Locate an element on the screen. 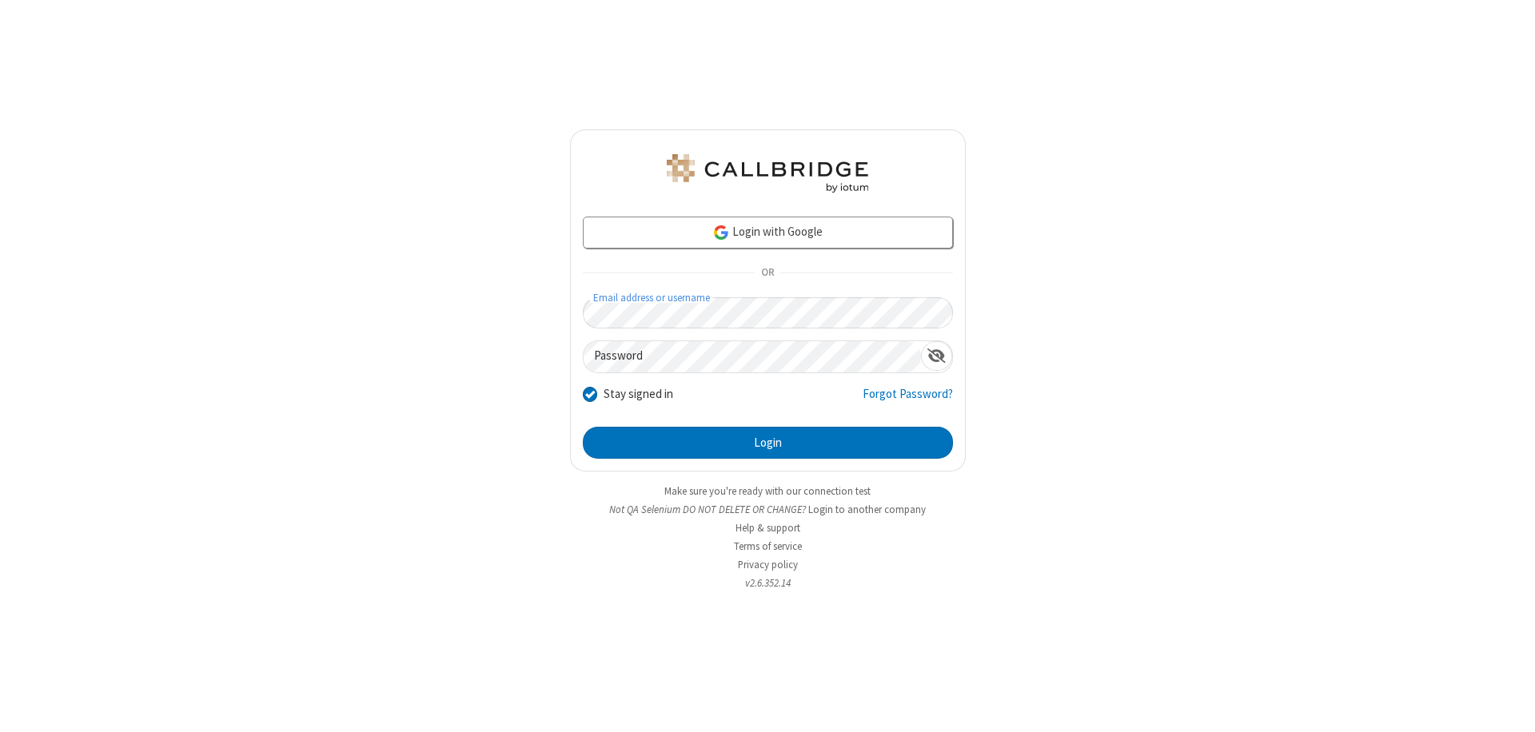  label: Stay signed in is located at coordinates (638, 394).